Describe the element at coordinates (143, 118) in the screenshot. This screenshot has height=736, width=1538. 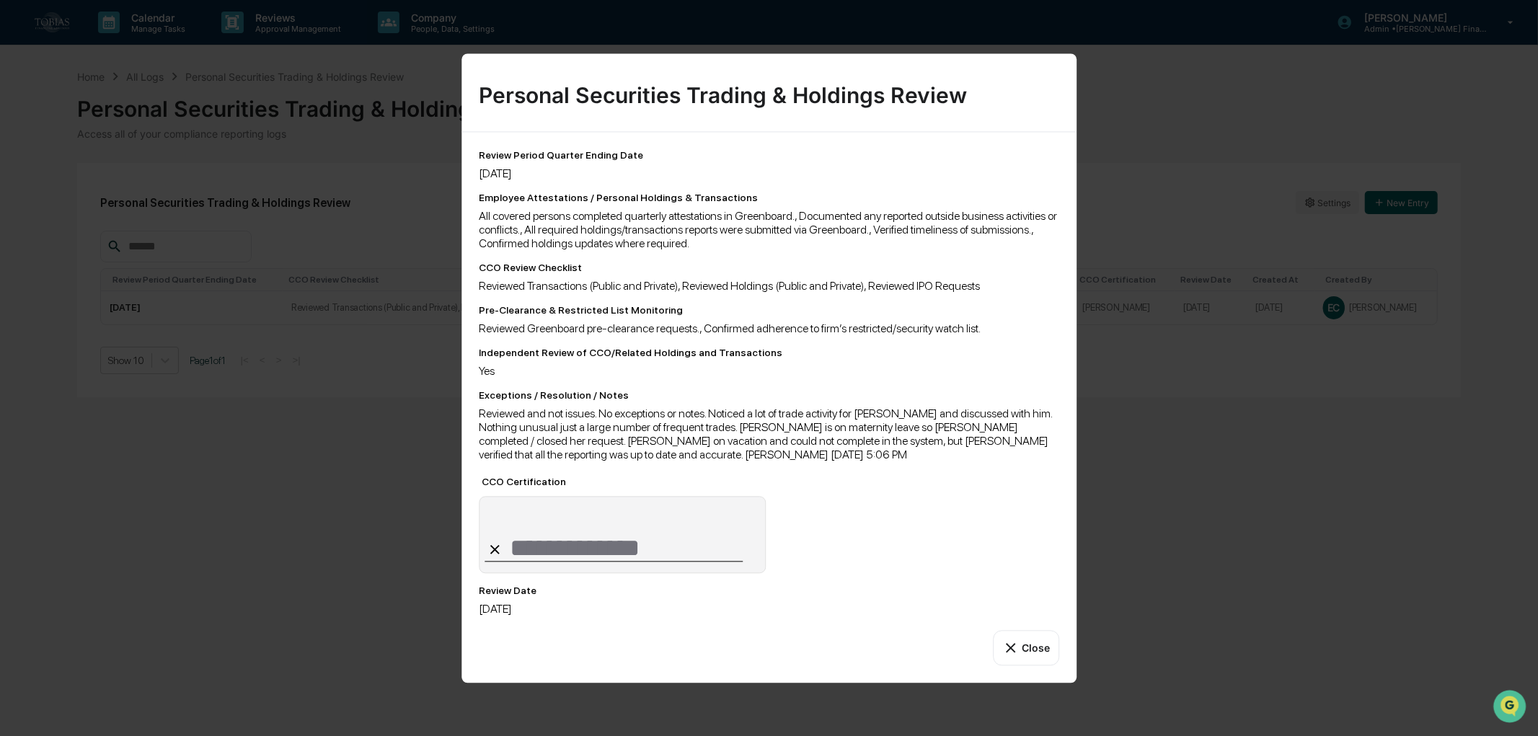
I see `div: Start new chat` at that location.